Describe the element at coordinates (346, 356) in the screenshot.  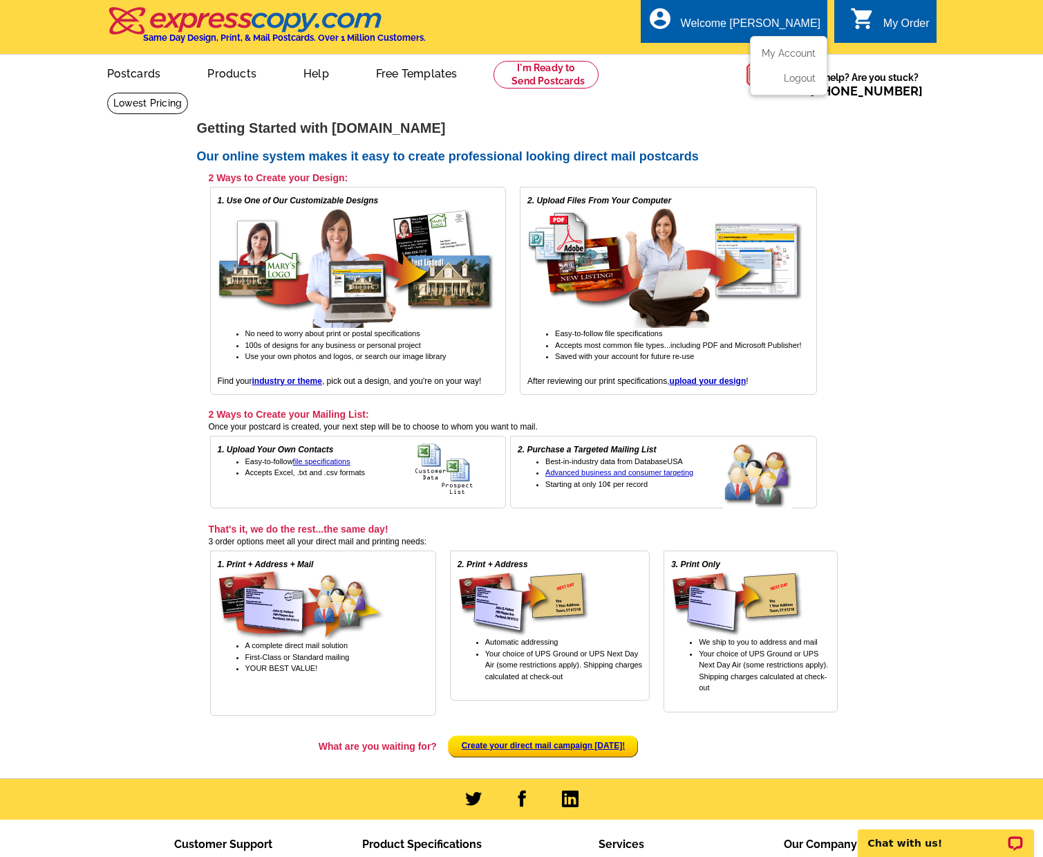
I see `span: Use your own photos and logos, or search our image library` at that location.